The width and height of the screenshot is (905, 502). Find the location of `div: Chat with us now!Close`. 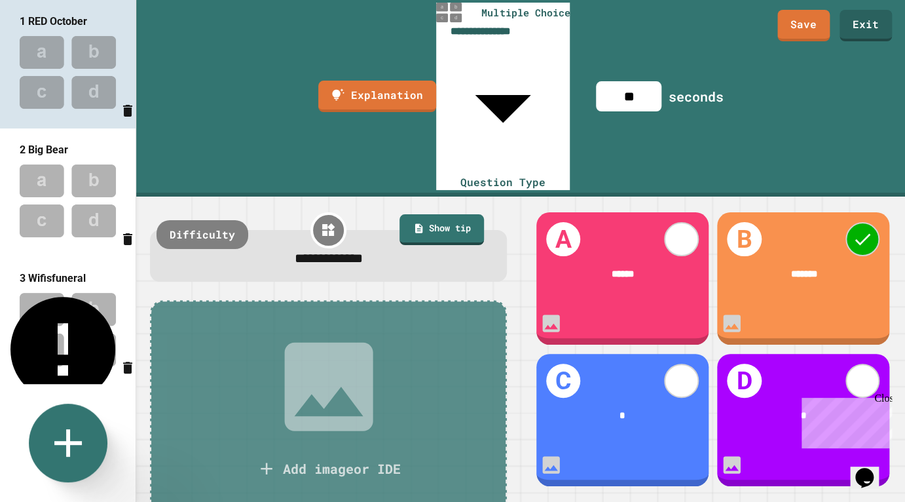

div: Chat with us now!Close is located at coordinates (48, 44).